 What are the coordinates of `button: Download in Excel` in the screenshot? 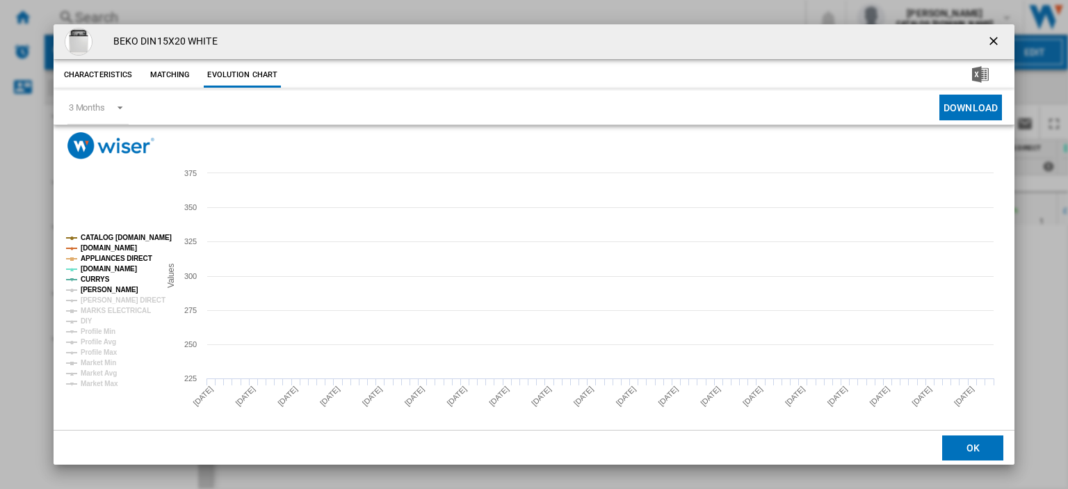 It's located at (981, 75).